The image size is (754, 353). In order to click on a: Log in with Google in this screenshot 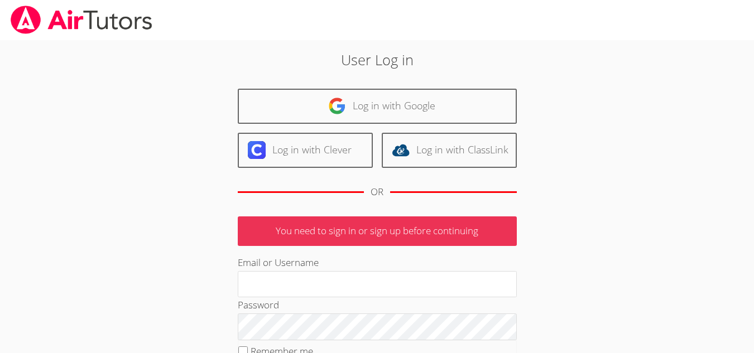, I will do `click(377, 106)`.